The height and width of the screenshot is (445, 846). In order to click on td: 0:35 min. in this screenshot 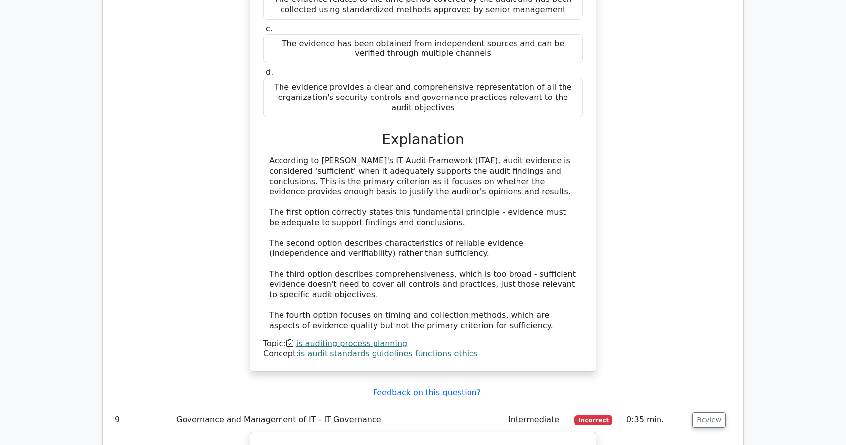, I will do `click(655, 420)`.